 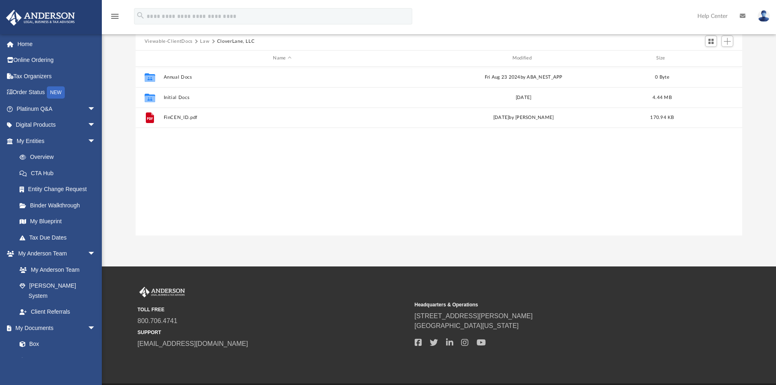 I want to click on a: Binder Walkthrough, so click(x=59, y=205).